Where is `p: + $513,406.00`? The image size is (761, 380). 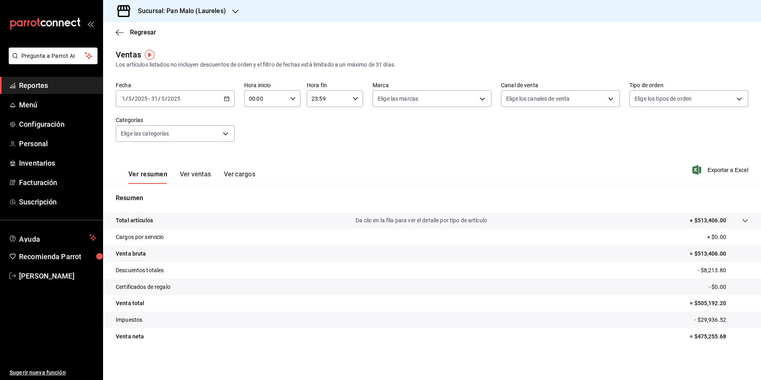
p: + $513,406.00 is located at coordinates (708, 220).